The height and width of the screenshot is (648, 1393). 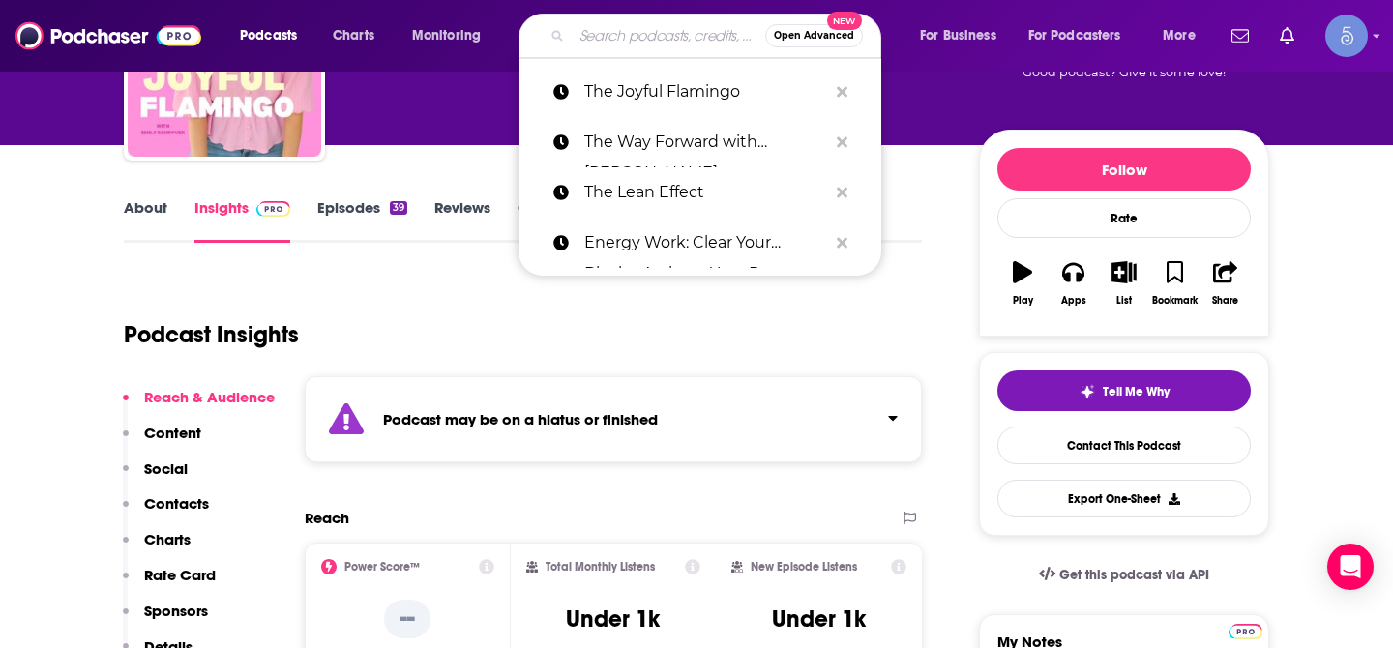 What do you see at coordinates (1179, 36) in the screenshot?
I see `span: More` at bounding box center [1179, 36].